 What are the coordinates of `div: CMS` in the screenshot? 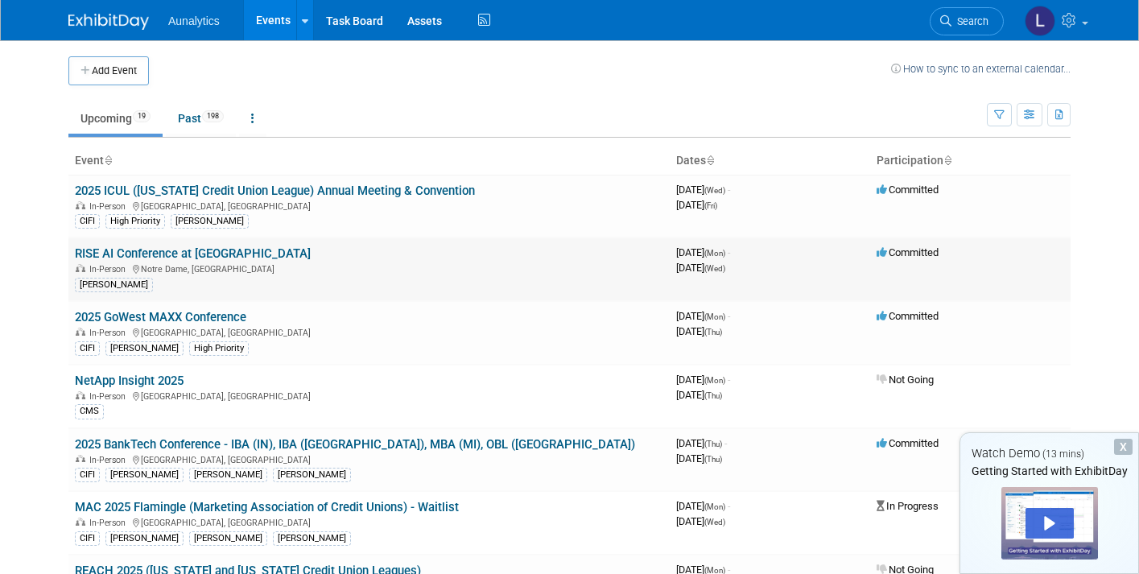 It's located at (89, 411).